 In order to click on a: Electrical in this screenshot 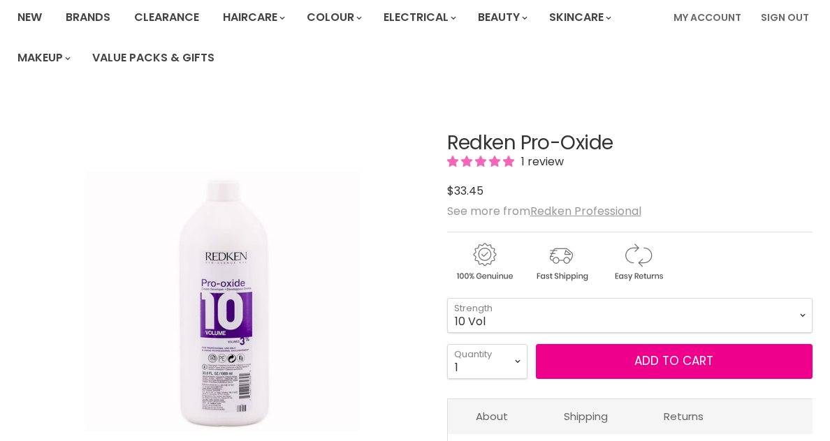, I will do `click(418, 17)`.